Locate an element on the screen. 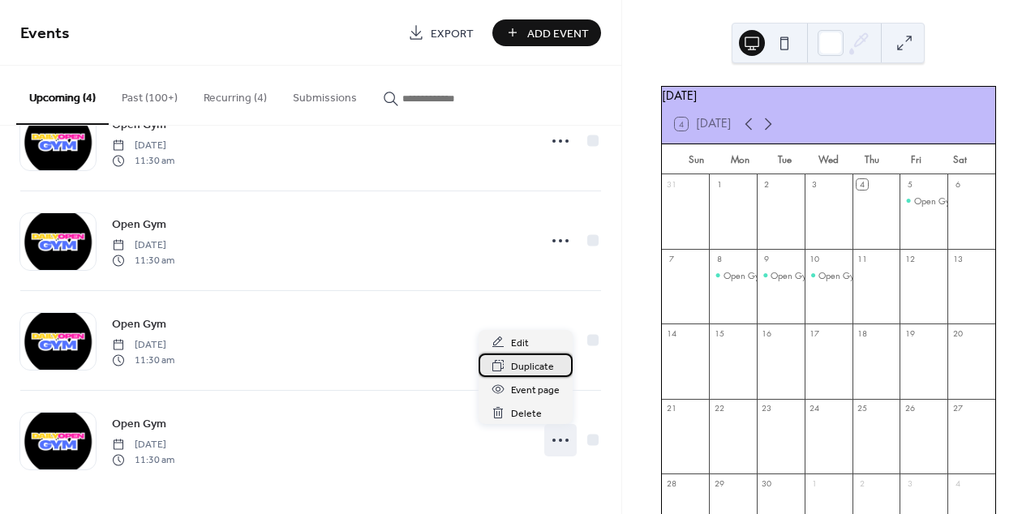 The image size is (1035, 514). div: 15 is located at coordinates (719, 334).